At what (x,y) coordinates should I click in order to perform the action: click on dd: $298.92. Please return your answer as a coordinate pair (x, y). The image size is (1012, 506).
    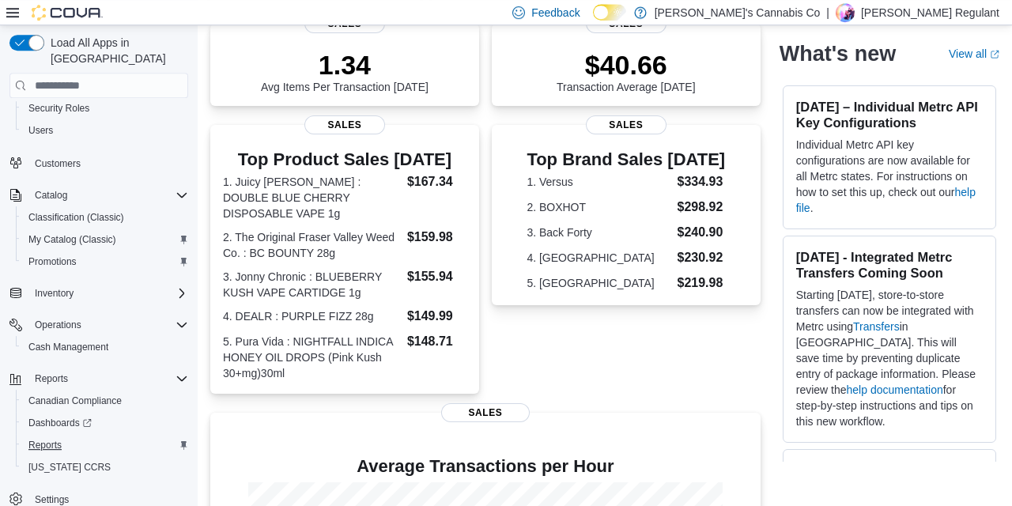
    Looking at the image, I should click on (700, 207).